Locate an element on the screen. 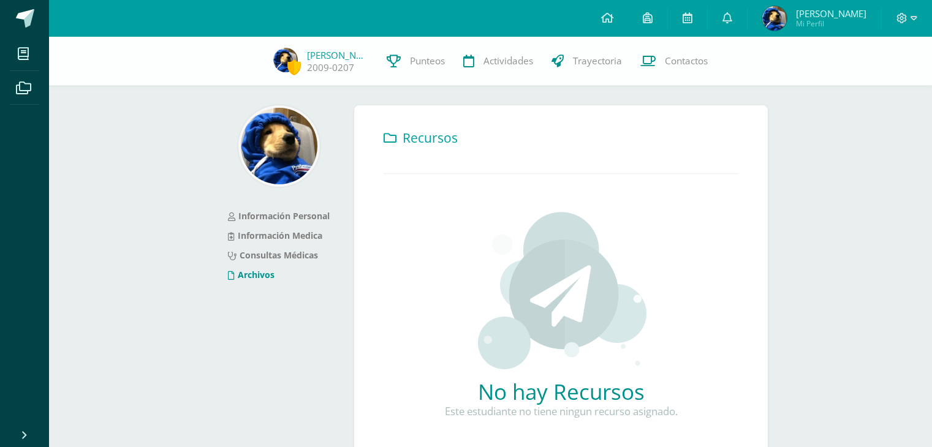 The image size is (932, 447). a: Consultas Médicas is located at coordinates (273, 255).